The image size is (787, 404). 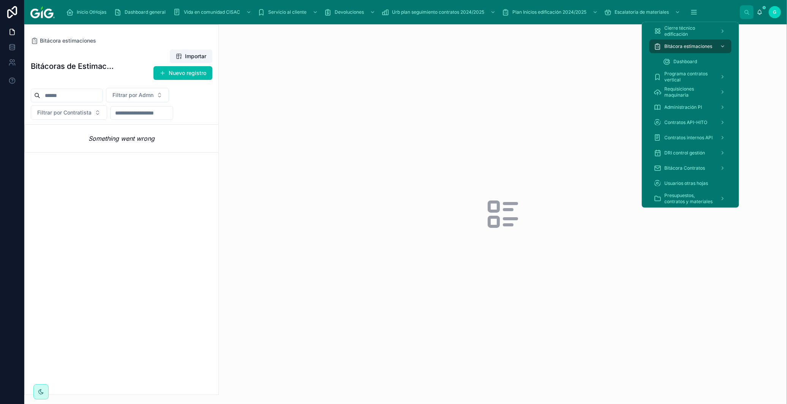 What do you see at coordinates (133, 95) in the screenshot?
I see `span: Filtrar por Admn` at bounding box center [133, 95].